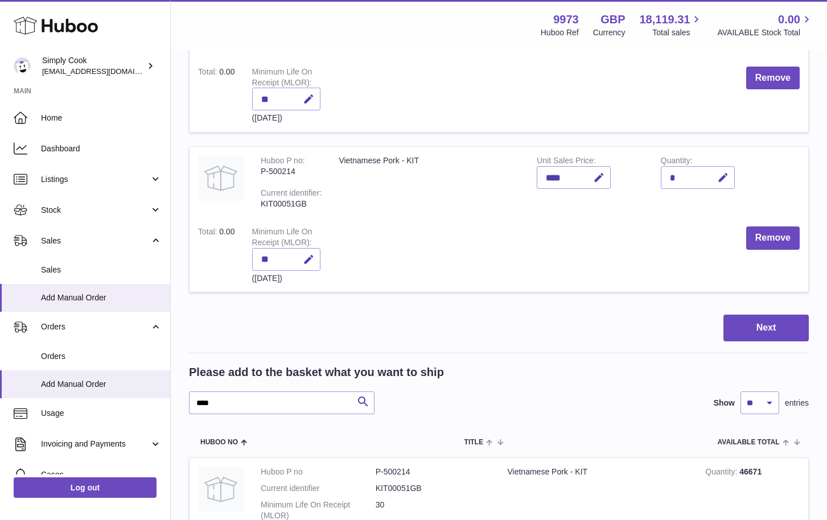 This screenshot has height=520, width=827. Describe the element at coordinates (765, 25) in the screenshot. I see `a: 0.00 AVAILABLE Stock Total` at that location.